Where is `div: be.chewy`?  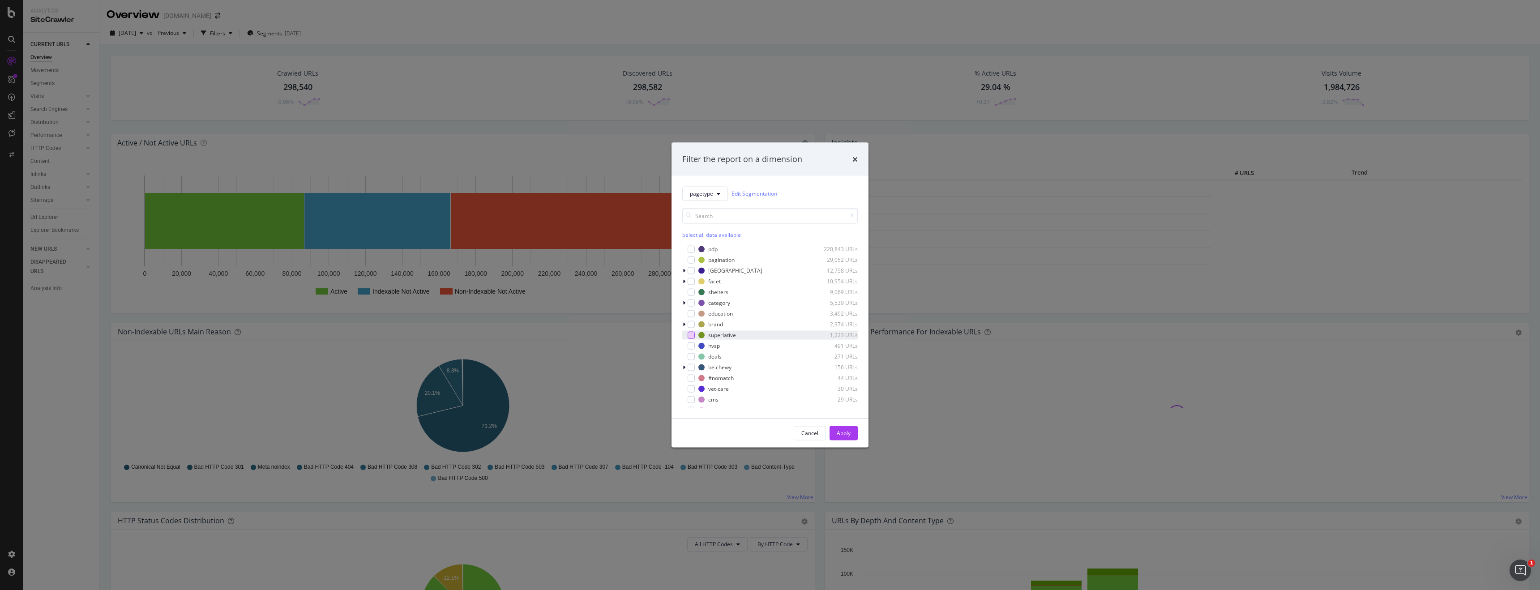 div: be.chewy is located at coordinates (720, 367).